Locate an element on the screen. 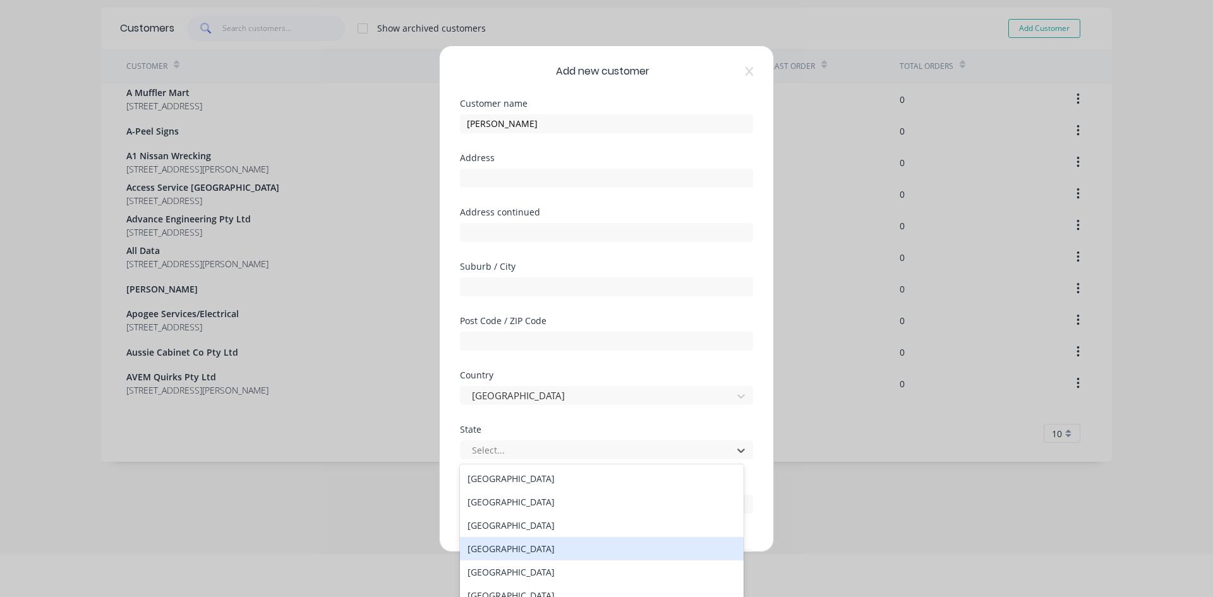 Image resolution: width=1213 pixels, height=597 pixels. div: Address continued is located at coordinates (606, 212).